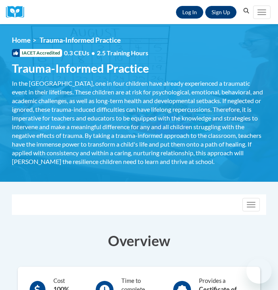  I want to click on a: Register, so click(221, 12).